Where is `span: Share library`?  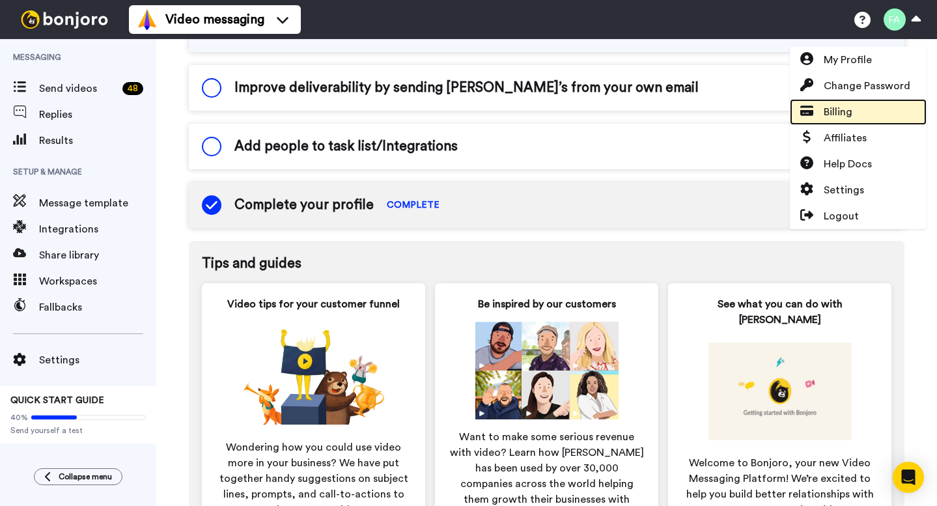
span: Share library is located at coordinates (98, 255).